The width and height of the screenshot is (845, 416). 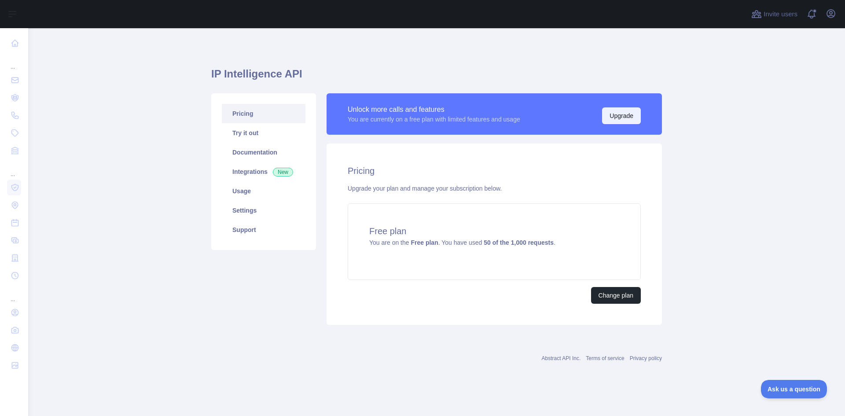 What do you see at coordinates (424, 243) in the screenshot?
I see `strong: Free plan` at bounding box center [424, 243].